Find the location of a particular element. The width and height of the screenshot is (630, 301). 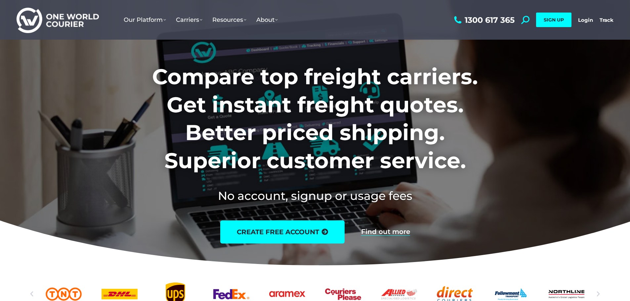

a: 1300 617 365 is located at coordinates (483, 20).